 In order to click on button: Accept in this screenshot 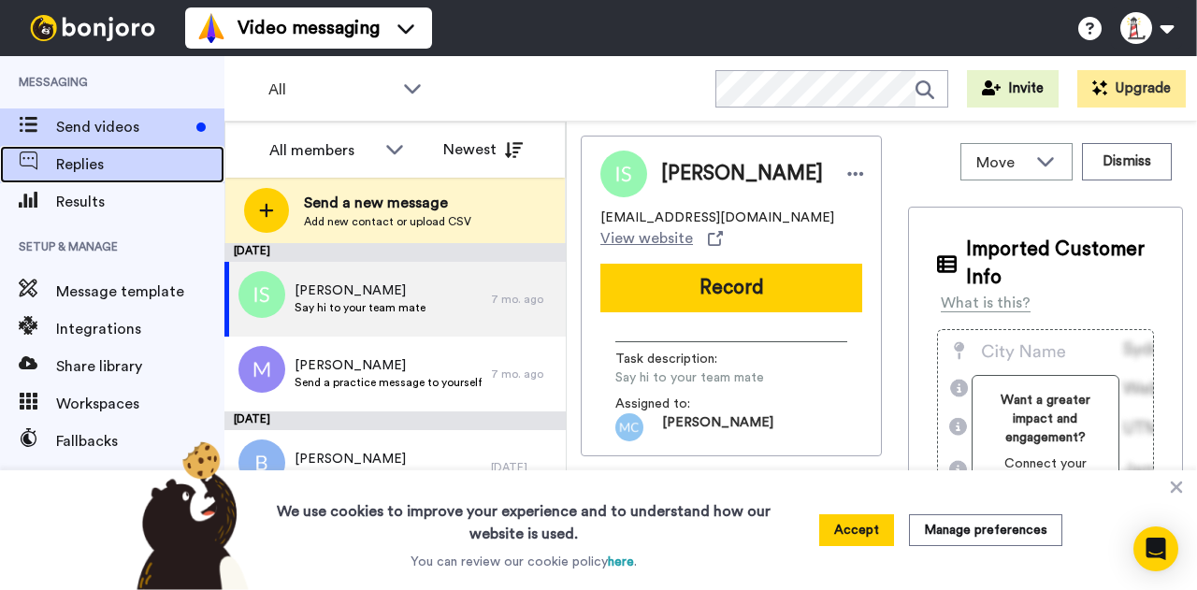, I will do `click(856, 530)`.